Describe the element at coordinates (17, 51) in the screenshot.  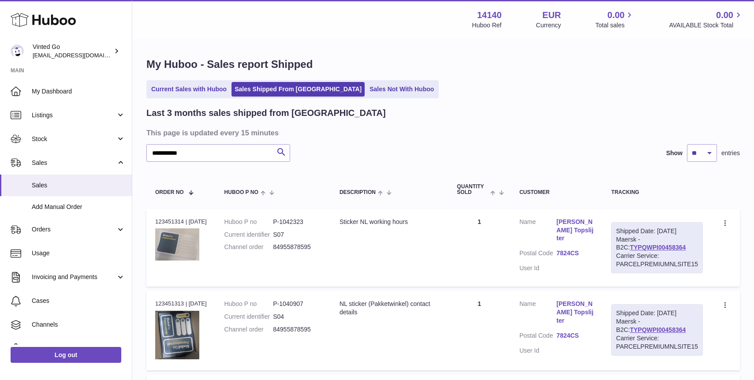
I see `img: giedre.bartusyte@vinted.com` at that location.